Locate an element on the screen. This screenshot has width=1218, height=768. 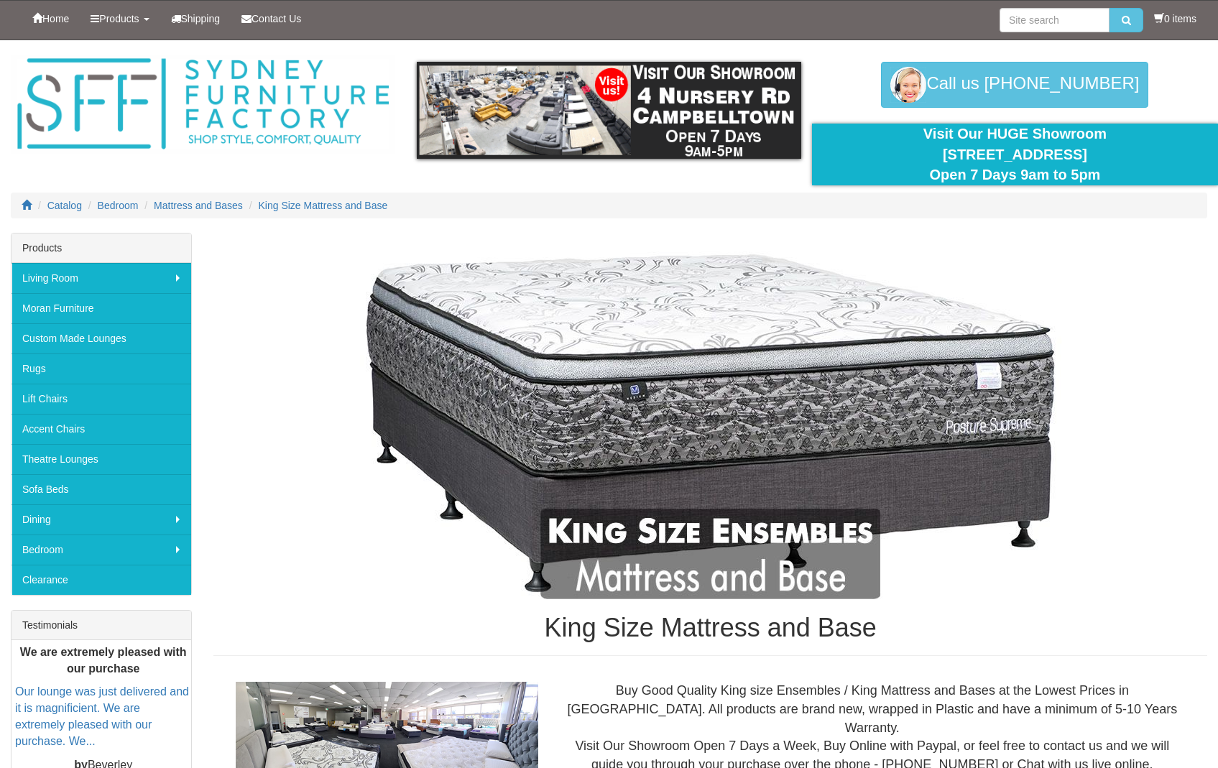
a: Our lounge was just delivered and it is magnificient. We are extremely pleased with our purchase.... is located at coordinates (102, 717).